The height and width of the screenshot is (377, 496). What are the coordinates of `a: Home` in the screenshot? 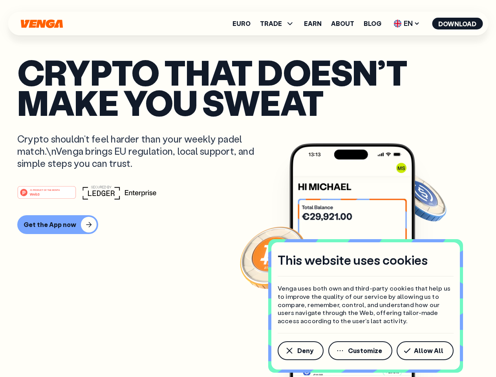 It's located at (42, 24).